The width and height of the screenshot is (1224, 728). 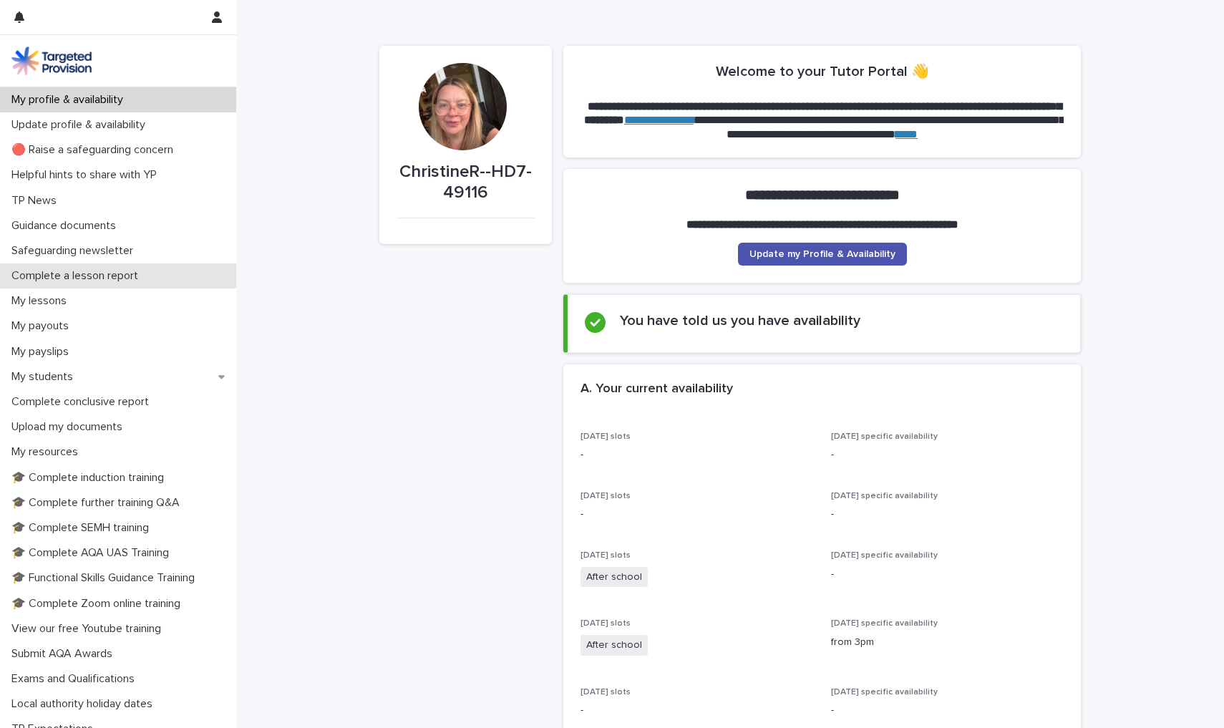 I want to click on p: 🎓 Complete AQA UAS Training, so click(x=93, y=553).